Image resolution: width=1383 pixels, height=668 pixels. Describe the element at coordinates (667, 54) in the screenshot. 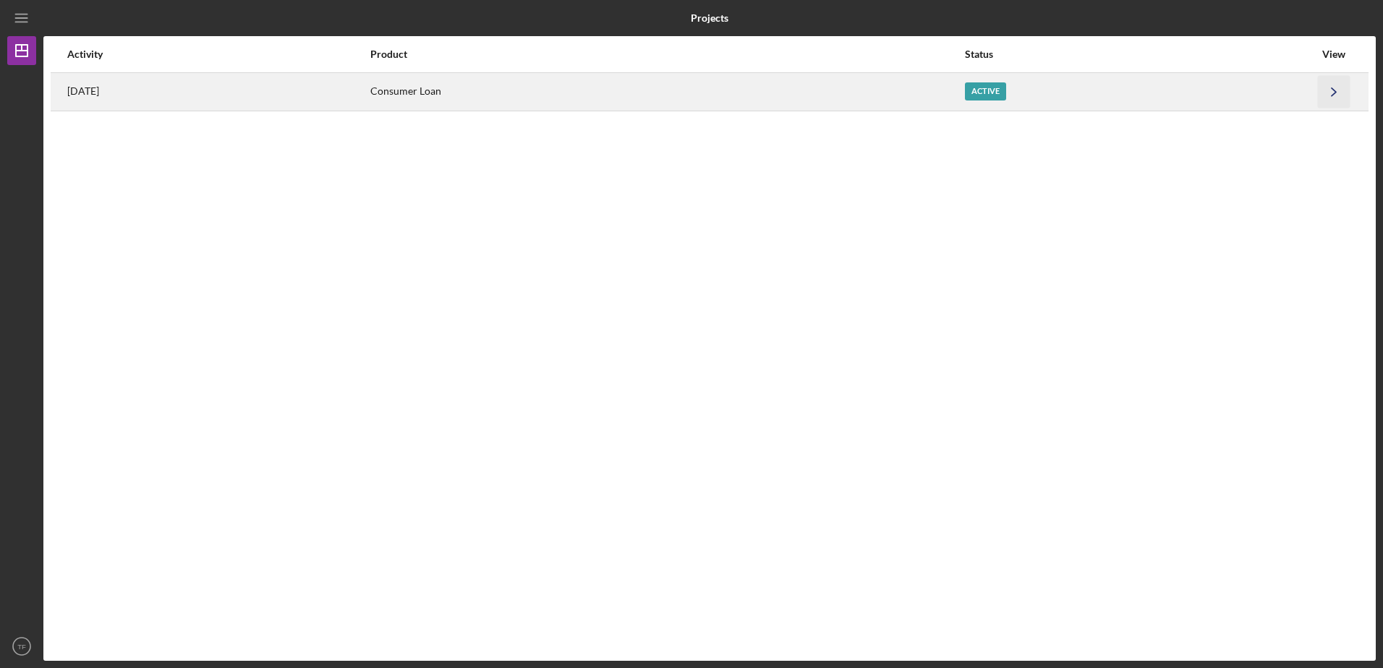

I see `div: Product` at that location.